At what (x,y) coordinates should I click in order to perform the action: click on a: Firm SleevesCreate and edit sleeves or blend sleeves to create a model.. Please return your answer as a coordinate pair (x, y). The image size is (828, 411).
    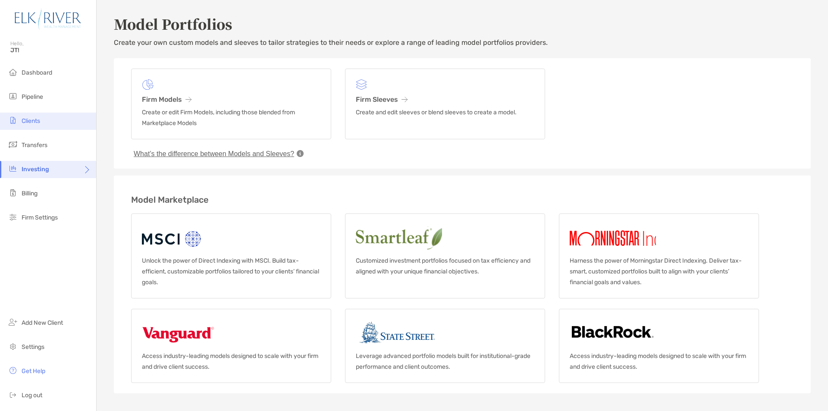
    Looking at the image, I should click on (445, 104).